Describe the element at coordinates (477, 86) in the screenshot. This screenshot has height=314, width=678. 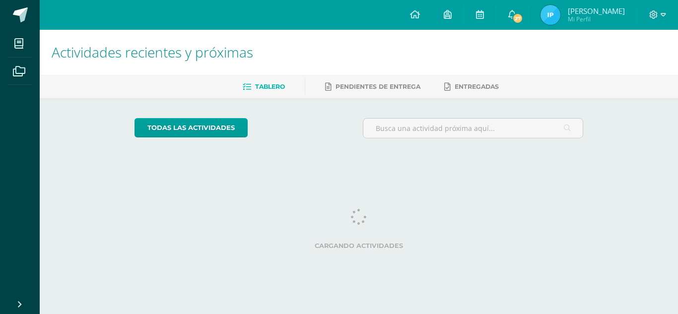
I see `span: Entregadas` at that location.